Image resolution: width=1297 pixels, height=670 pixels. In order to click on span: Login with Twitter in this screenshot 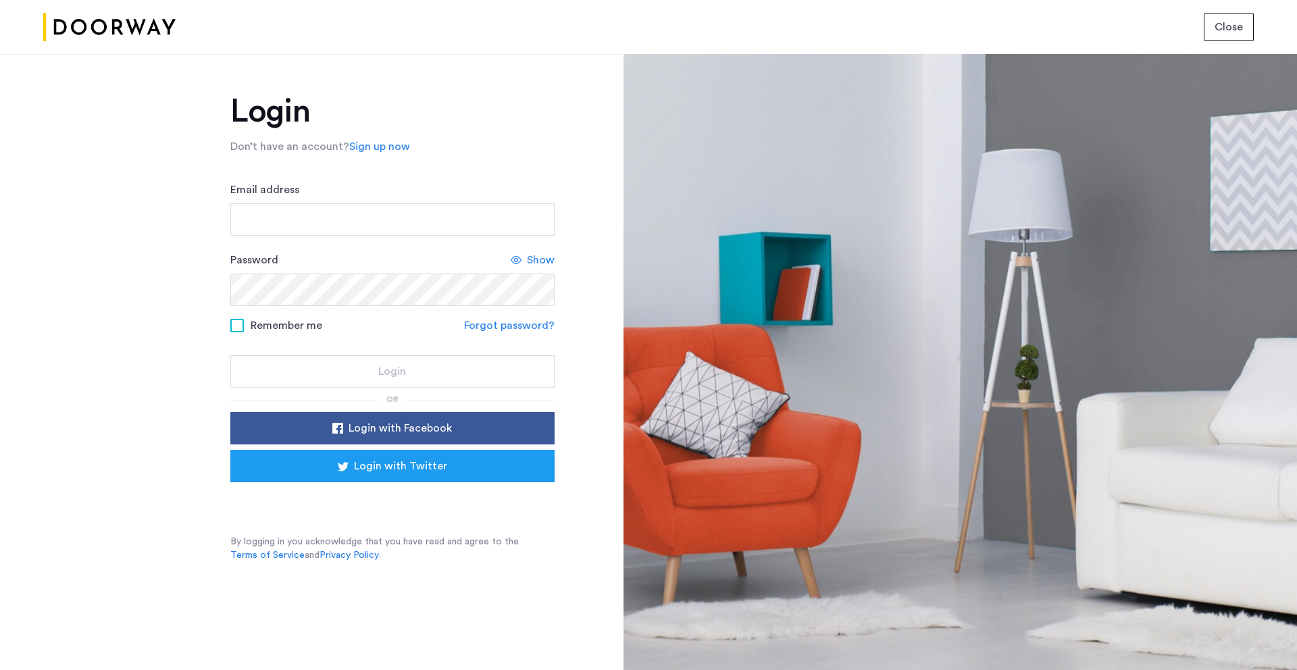, I will do `click(401, 466)`.